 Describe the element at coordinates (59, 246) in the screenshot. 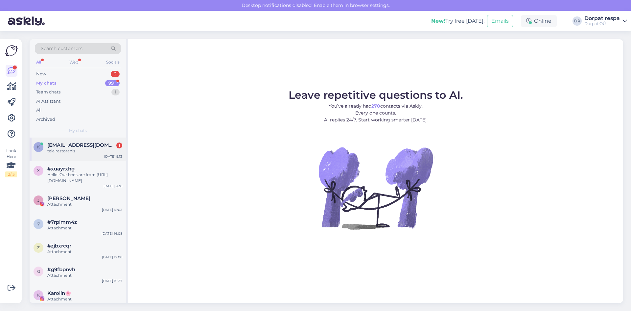

I see `span: #zjbxrcqr` at that location.